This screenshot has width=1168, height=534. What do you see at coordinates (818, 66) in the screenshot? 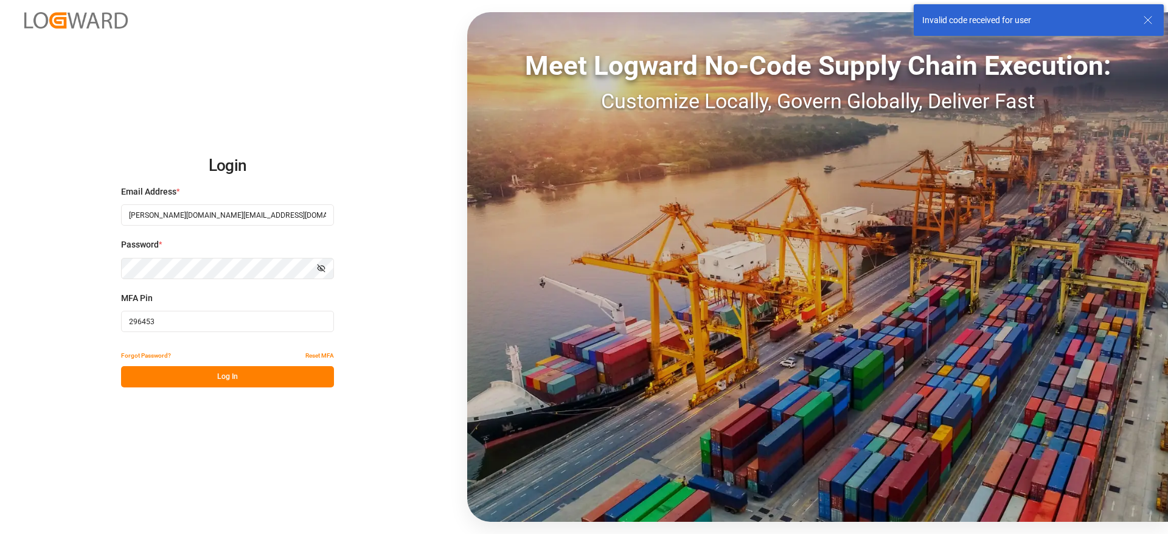
I see `div: Meet Logward No-Code Supply Chain Execution:` at bounding box center [818, 66].